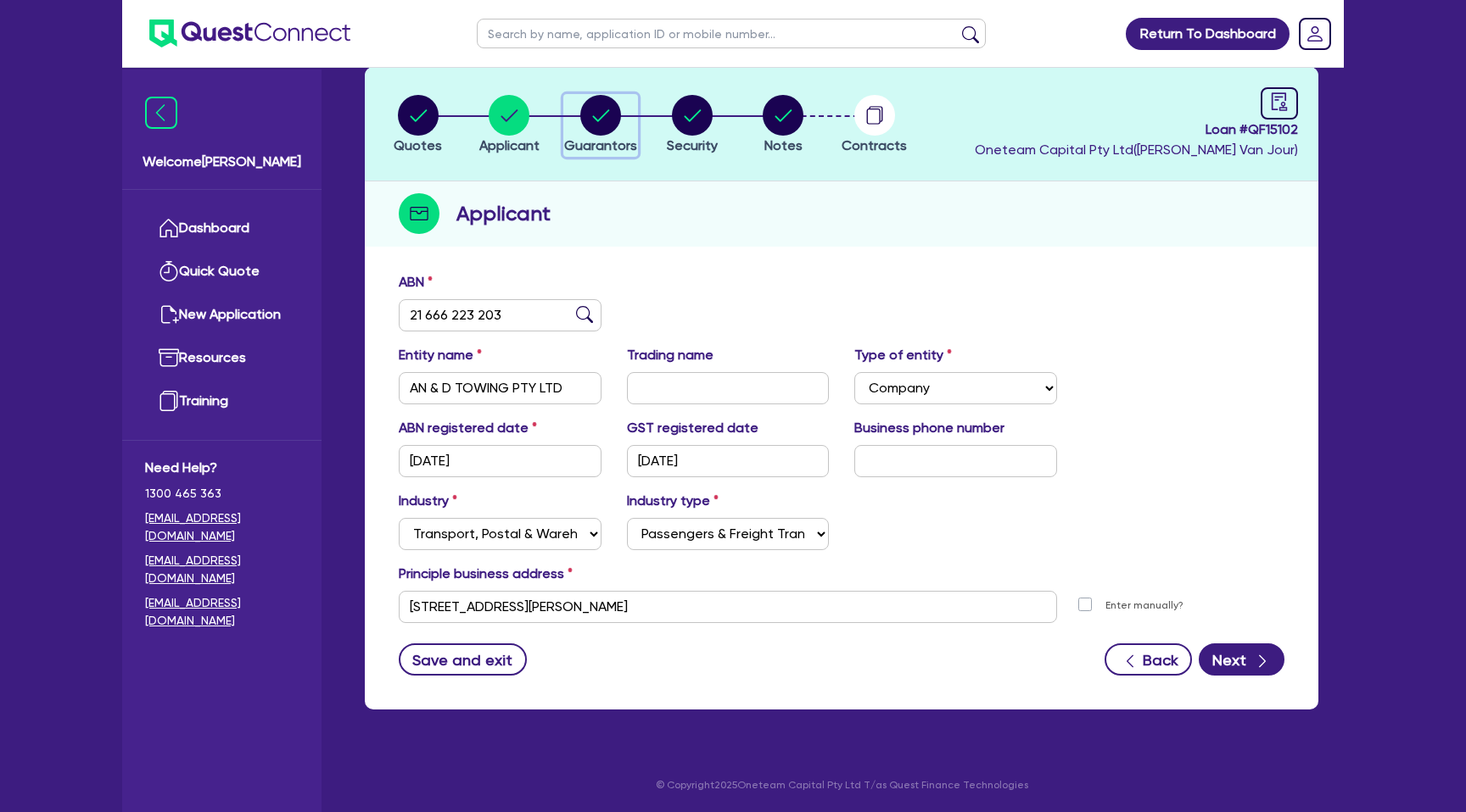  I want to click on a: Resources, so click(222, 358).